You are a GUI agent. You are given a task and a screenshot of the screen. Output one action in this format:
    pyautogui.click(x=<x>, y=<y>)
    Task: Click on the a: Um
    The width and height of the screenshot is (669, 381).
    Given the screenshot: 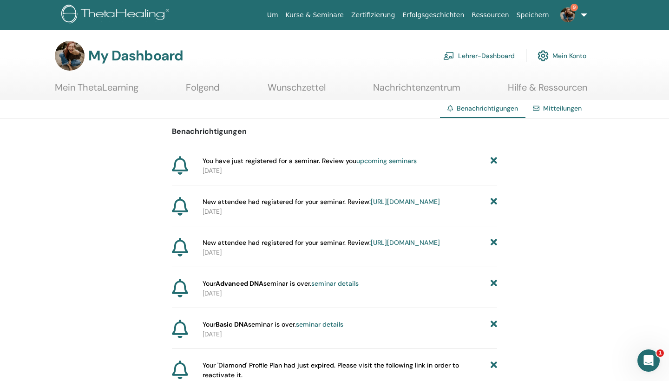 What is the action you would take?
    pyautogui.click(x=273, y=15)
    